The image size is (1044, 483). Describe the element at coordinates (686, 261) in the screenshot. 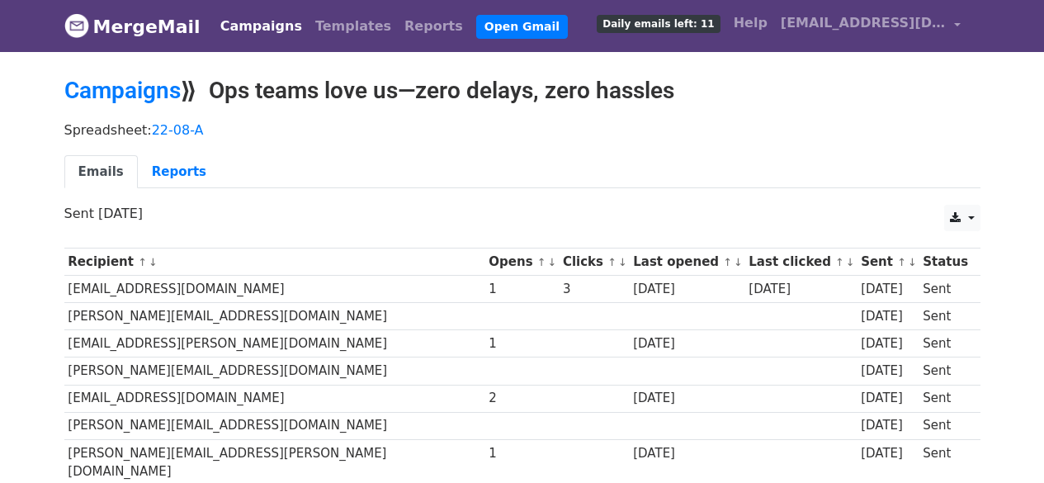

I see `th: Last opened` at that location.